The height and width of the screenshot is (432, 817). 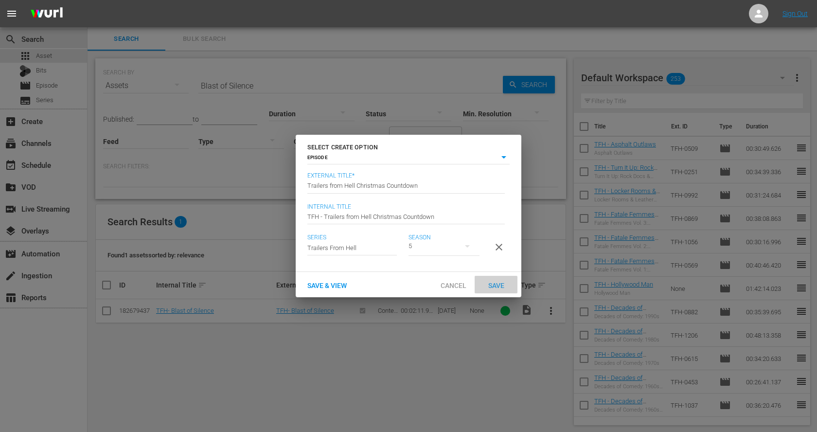 I want to click on span: Cancel, so click(x=453, y=286).